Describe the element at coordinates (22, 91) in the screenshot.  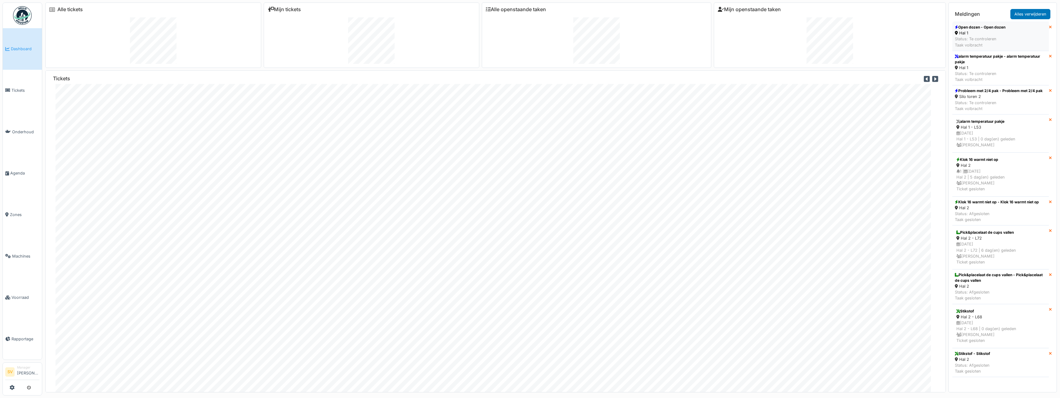
I see `a: Tickets` at that location.